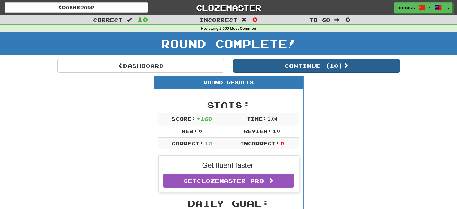 The height and width of the screenshot is (209, 457). What do you see at coordinates (229, 203) in the screenshot?
I see `h2: Daily Goal:` at bounding box center [229, 203].